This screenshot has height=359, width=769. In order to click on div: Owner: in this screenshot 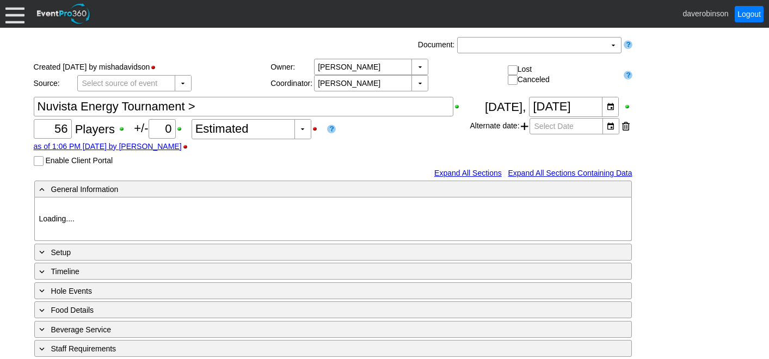, I will do `click(292, 67)`.